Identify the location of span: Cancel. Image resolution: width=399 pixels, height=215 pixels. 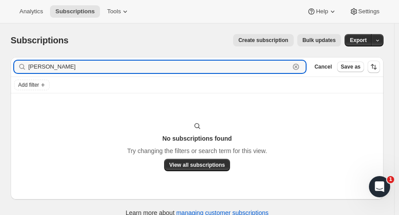
(323, 67).